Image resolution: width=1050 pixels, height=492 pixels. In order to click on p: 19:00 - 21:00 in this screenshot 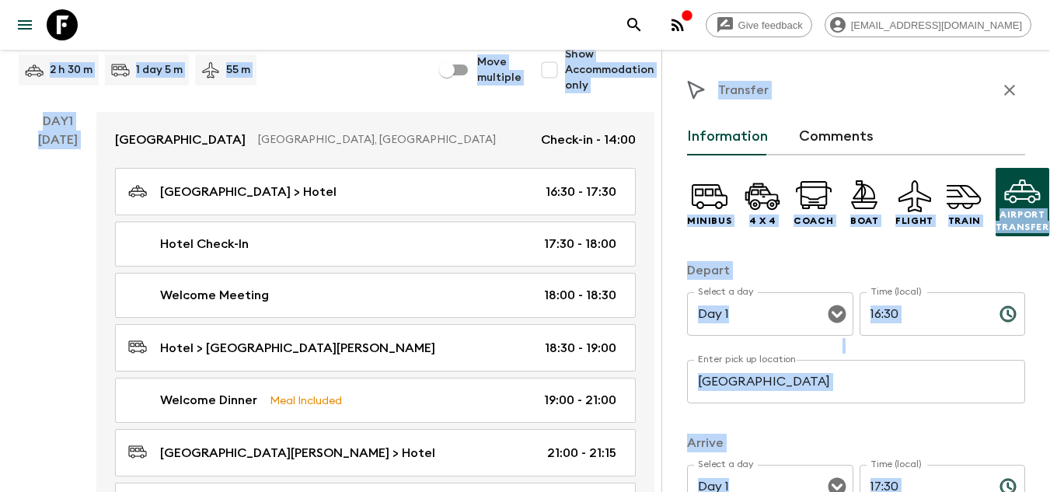, I will do `click(580, 400)`.